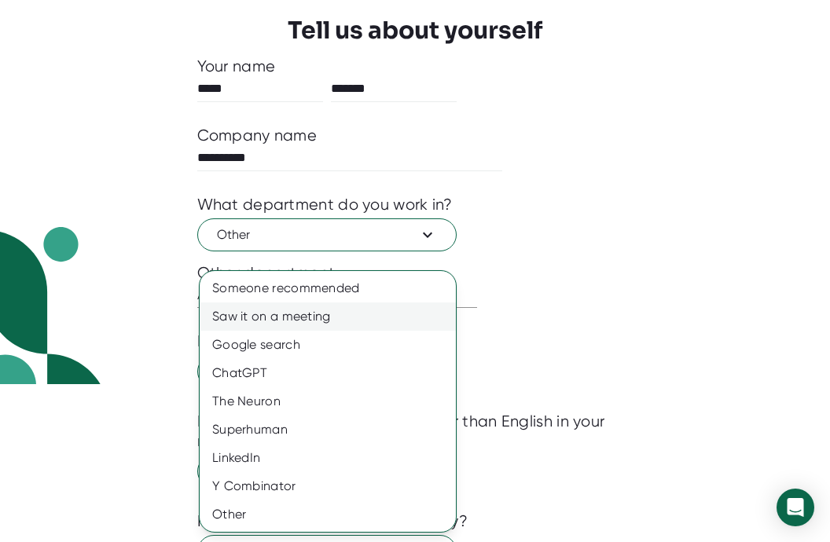  Describe the element at coordinates (328, 402) in the screenshot. I see `div: The Neuron` at that location.